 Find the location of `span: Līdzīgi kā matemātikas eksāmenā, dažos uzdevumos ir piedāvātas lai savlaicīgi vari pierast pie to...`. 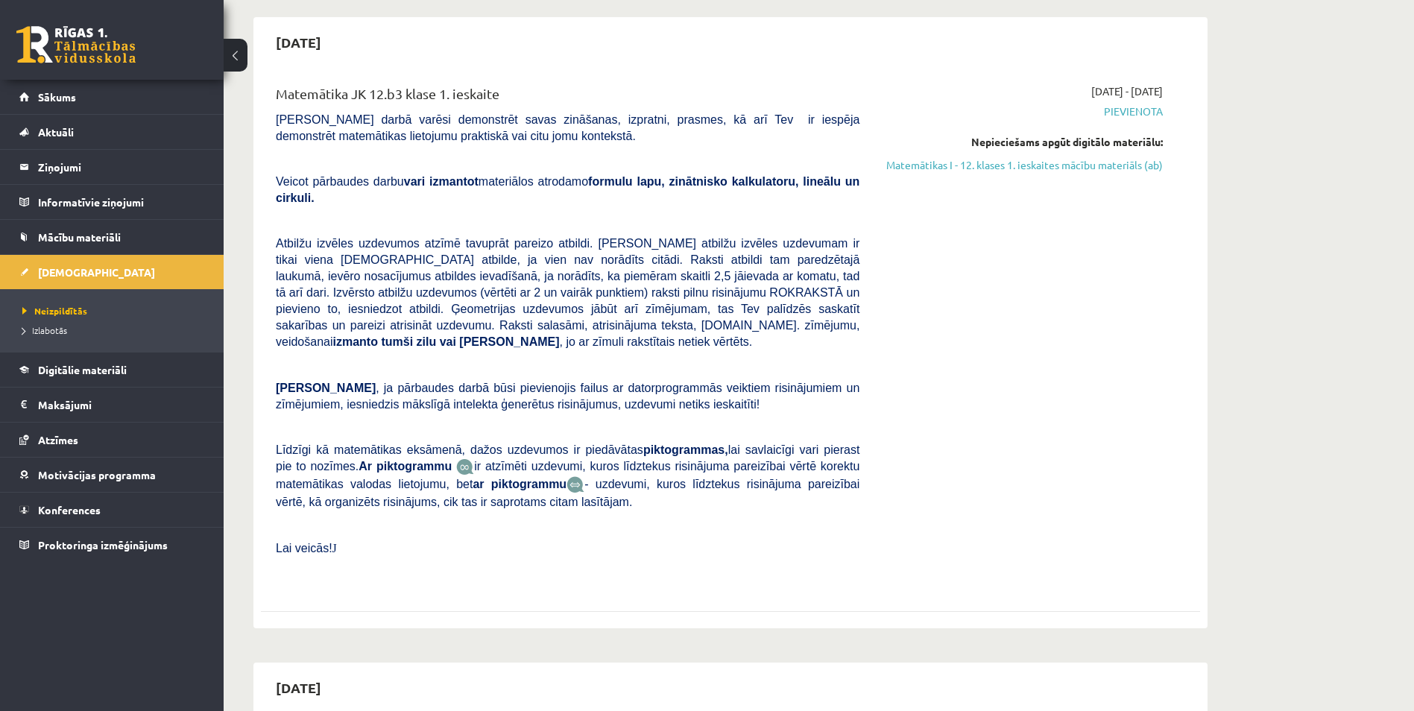

span: Līdzīgi kā matemātikas eksāmenā, dažos uzdevumos ir piedāvātas lai savlaicīgi vari pierast pie to... is located at coordinates (567, 458).